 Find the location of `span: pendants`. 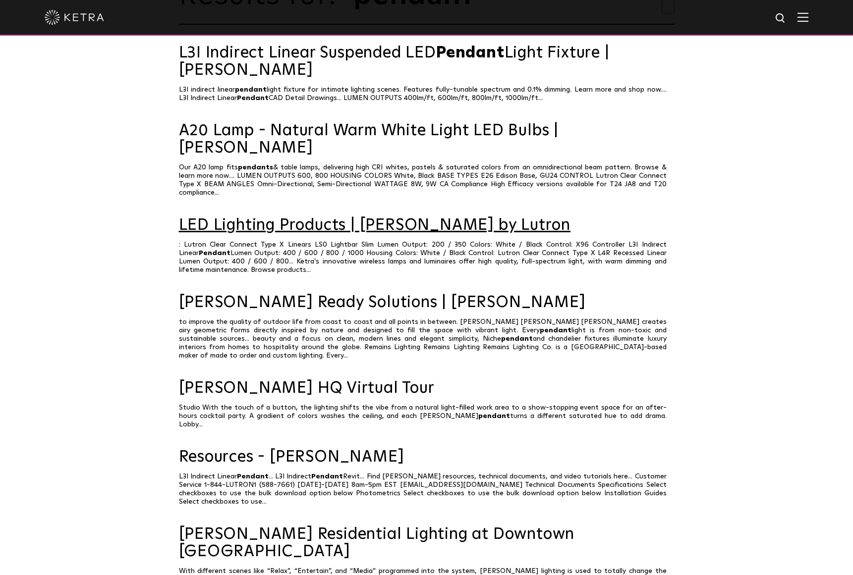

span: pendants is located at coordinates (255, 167).